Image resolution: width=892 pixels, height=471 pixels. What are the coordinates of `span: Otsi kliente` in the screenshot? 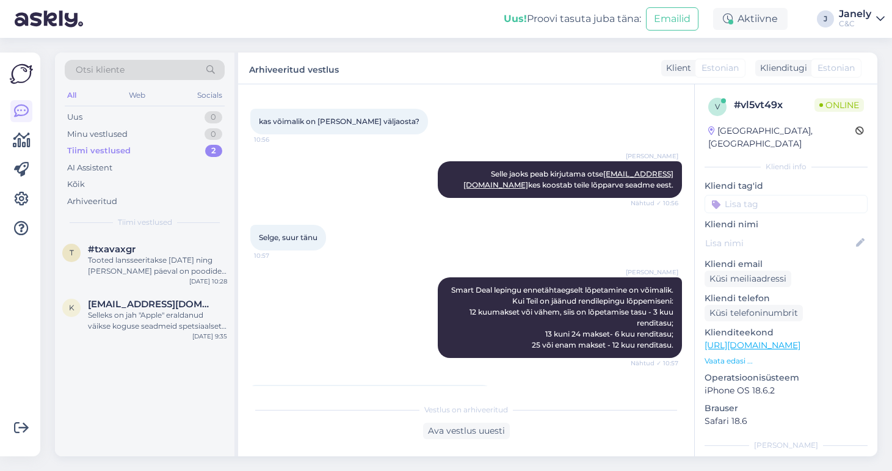 It's located at (100, 70).